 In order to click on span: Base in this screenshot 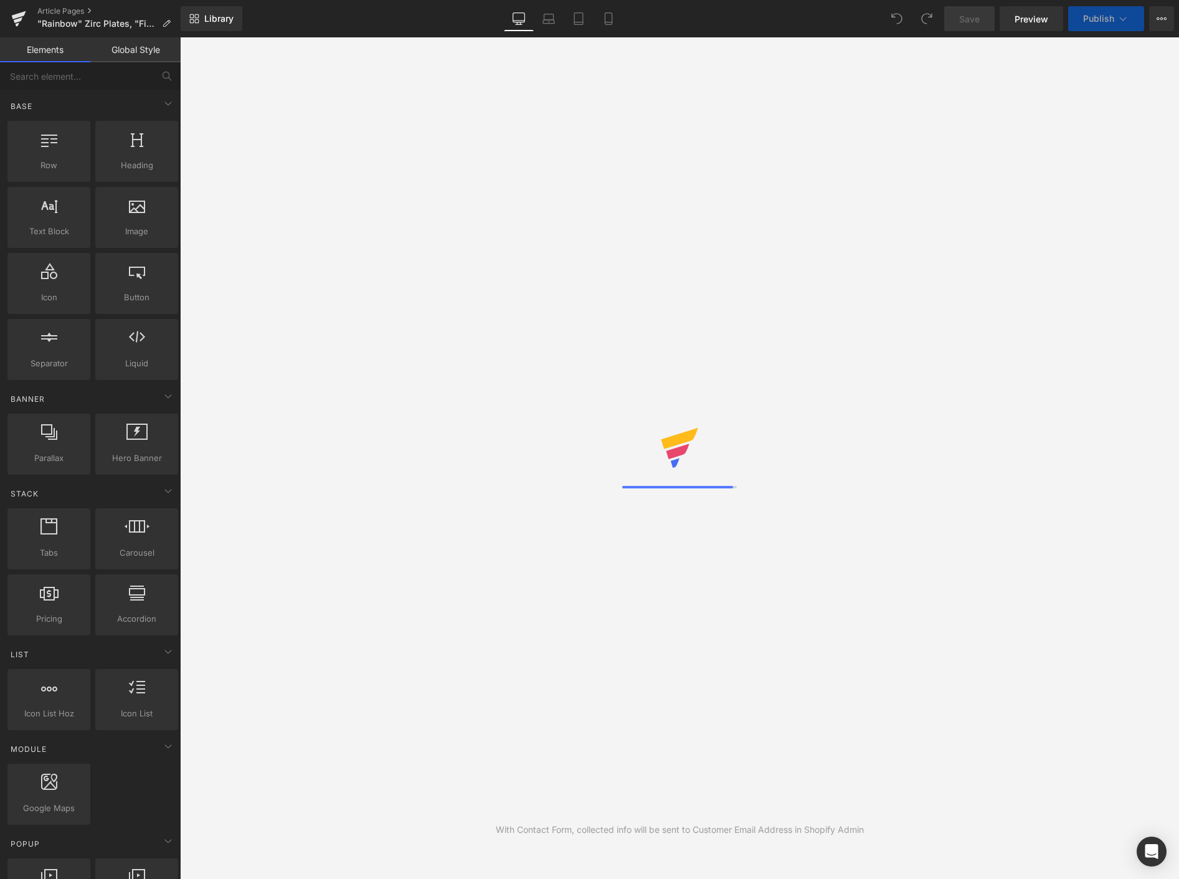, I will do `click(21, 106)`.